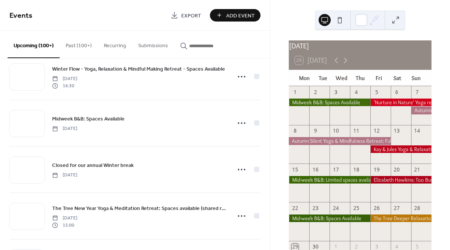  Describe the element at coordinates (323, 78) in the screenshot. I see `div: Tue` at that location.